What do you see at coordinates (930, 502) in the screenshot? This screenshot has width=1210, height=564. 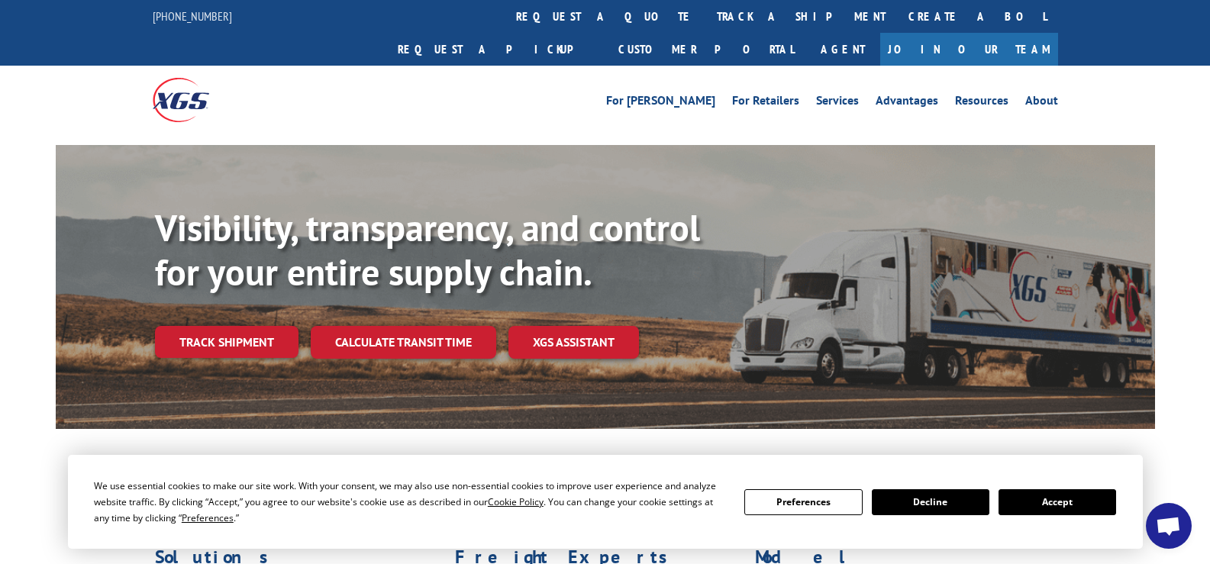 I see `button: Decline` at bounding box center [930, 502].